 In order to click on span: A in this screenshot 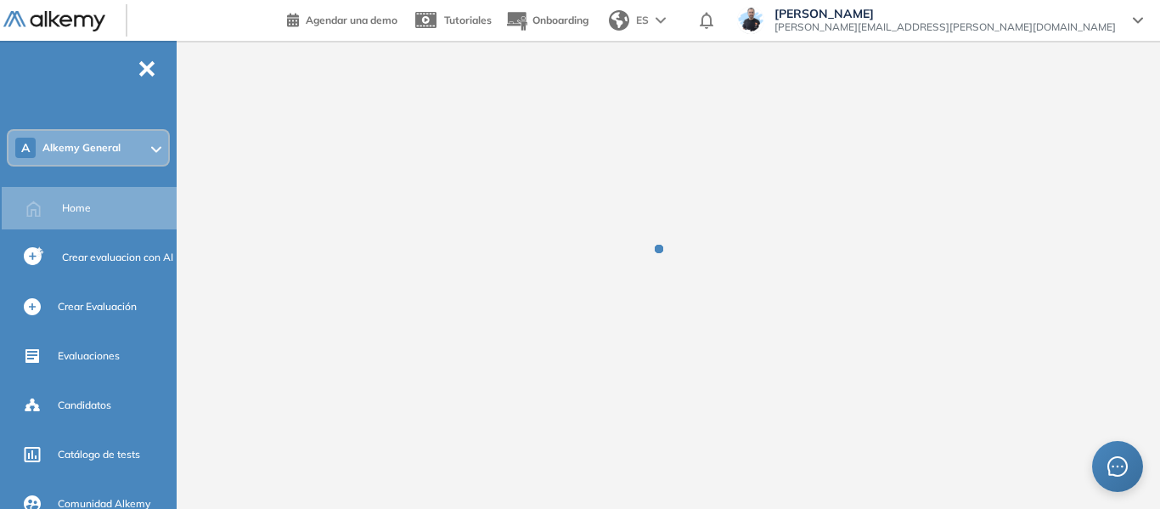, I will do `click(25, 148)`.